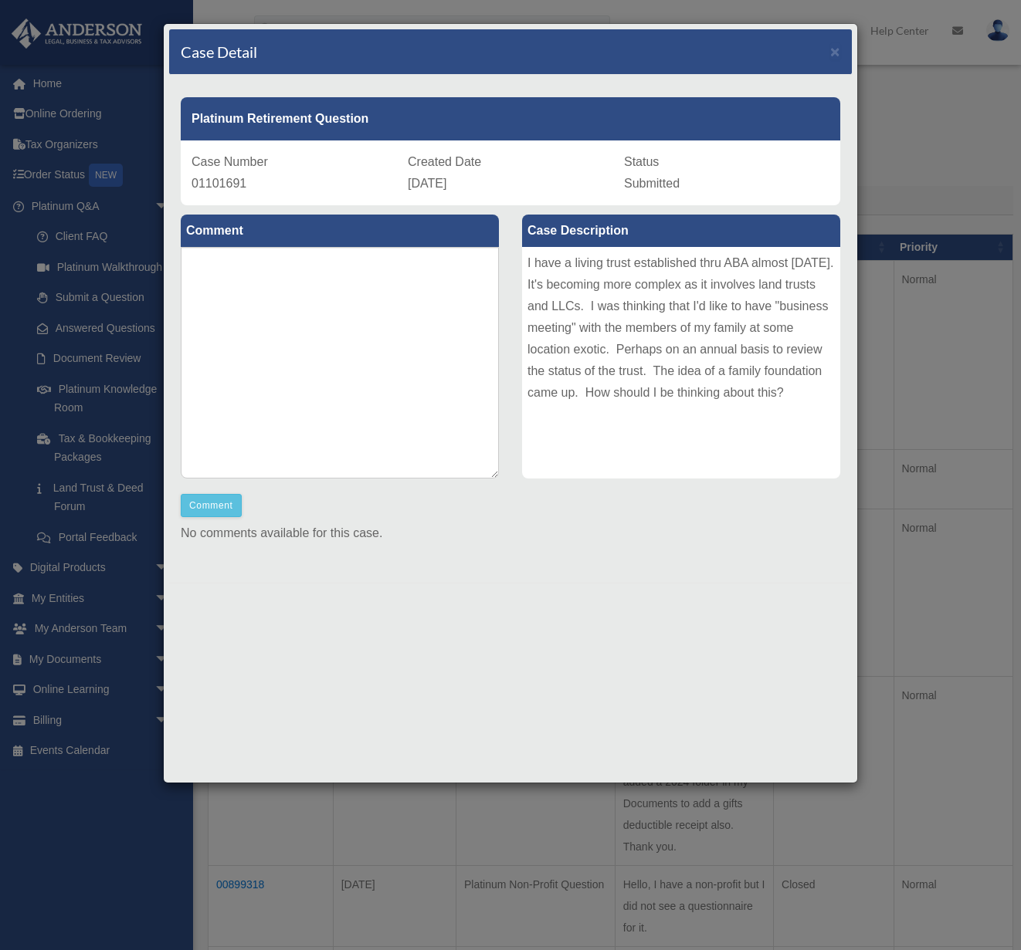 Image resolution: width=1021 pixels, height=950 pixels. I want to click on label: Comment, so click(340, 231).